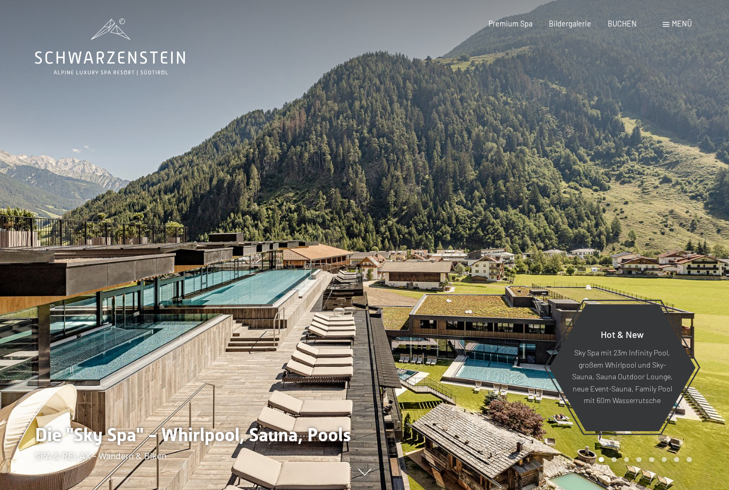 The image size is (729, 490). I want to click on div: Carousel Page 5, so click(652, 460).